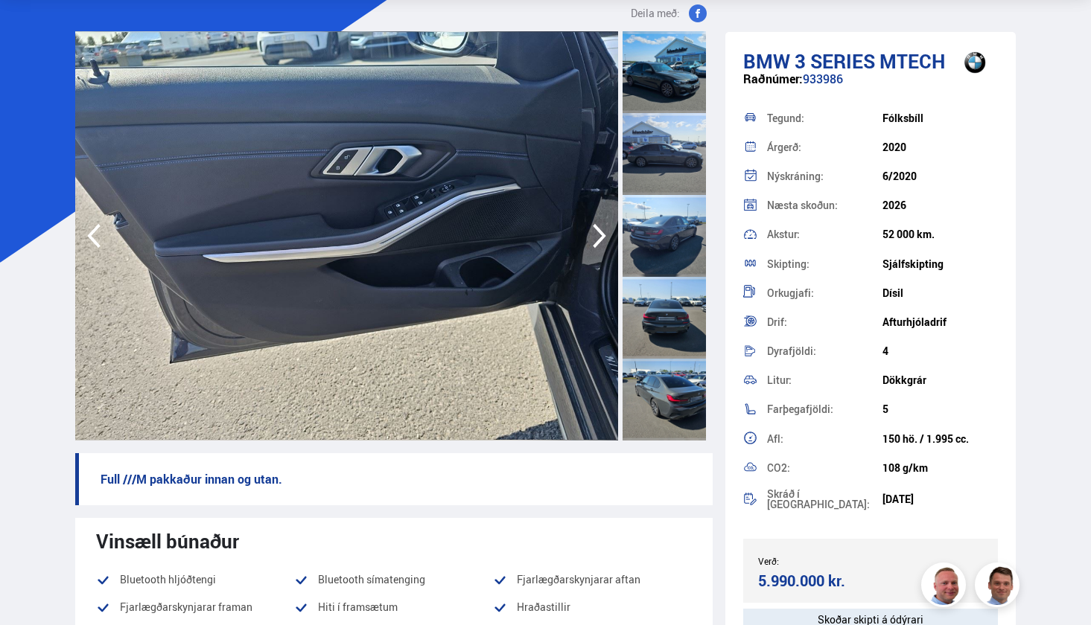  I want to click on div: 4, so click(940, 351).